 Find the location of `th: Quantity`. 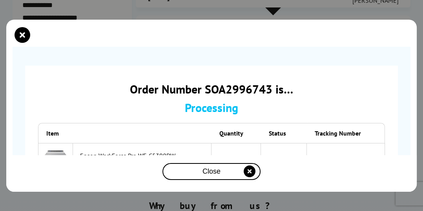

th: Quantity is located at coordinates (236, 133).